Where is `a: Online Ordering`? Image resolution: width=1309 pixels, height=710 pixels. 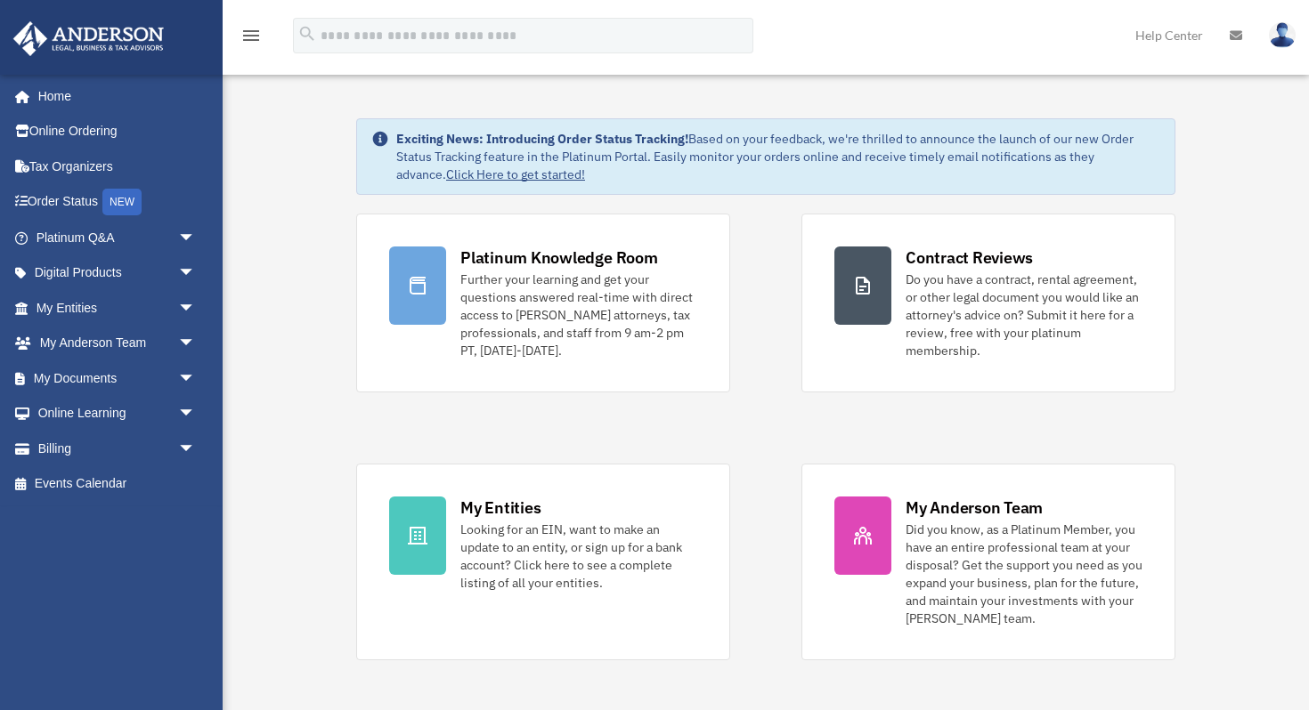
a: Online Ordering is located at coordinates (118, 132).